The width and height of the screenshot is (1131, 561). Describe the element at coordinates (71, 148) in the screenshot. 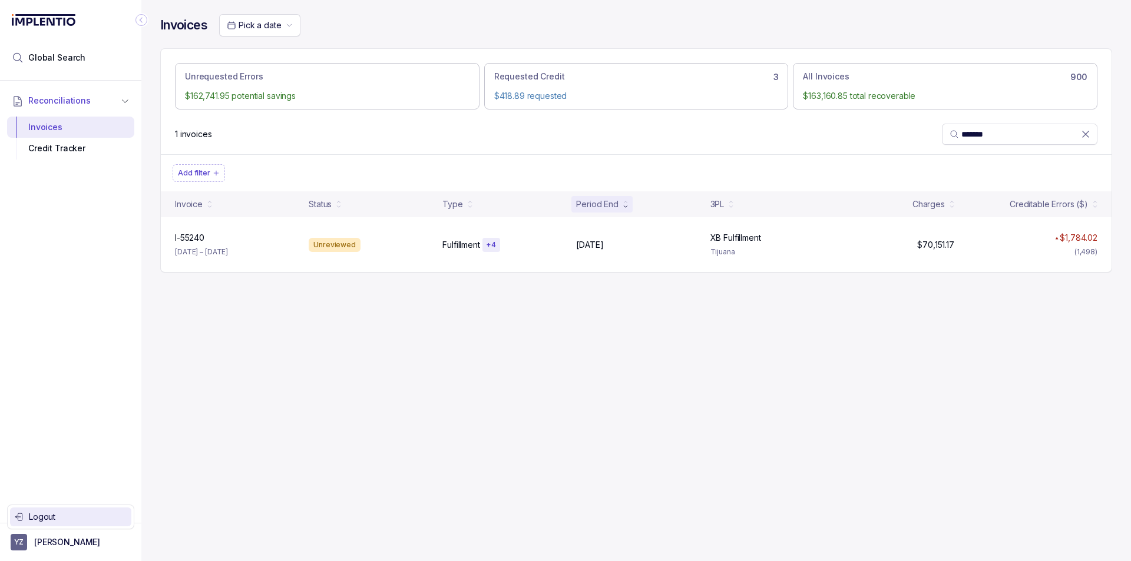

I see `div: Credit Tracker` at that location.